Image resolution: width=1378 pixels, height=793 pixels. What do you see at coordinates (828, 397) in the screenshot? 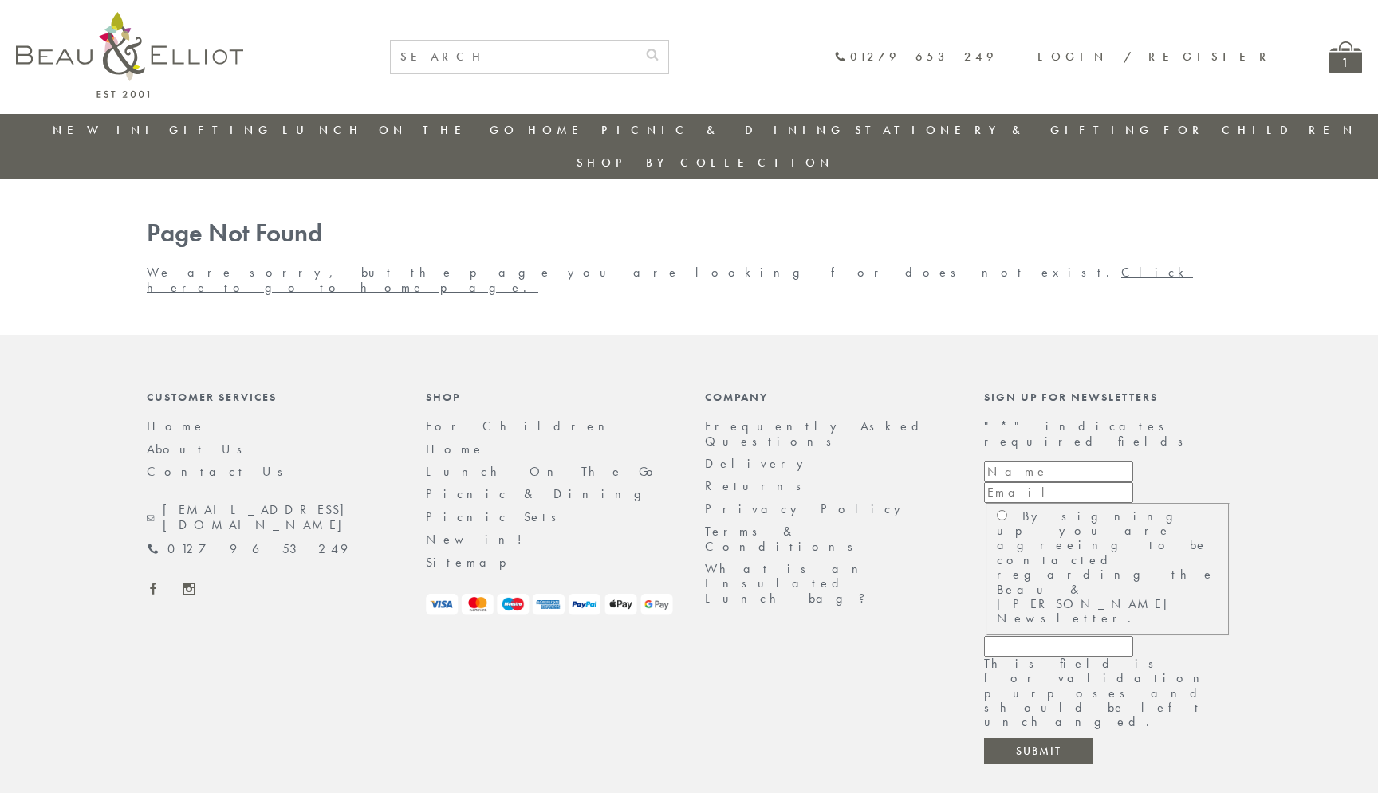
I see `div: Company` at bounding box center [828, 397].